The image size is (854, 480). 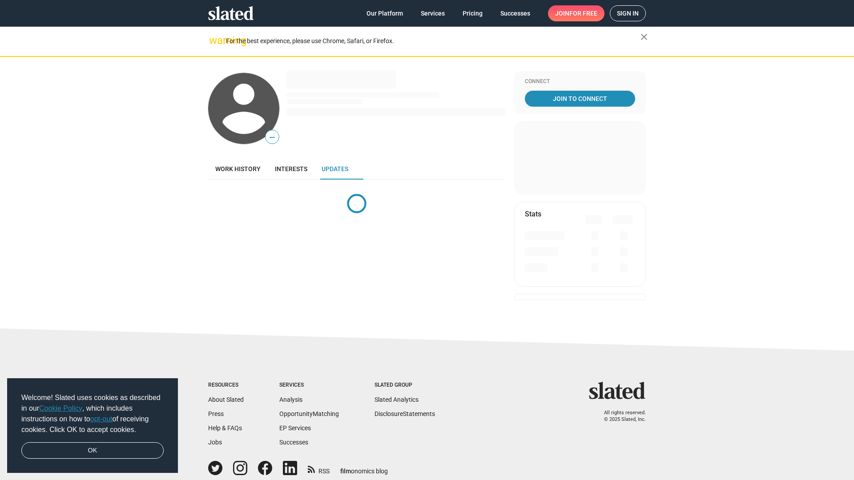 I want to click on a: Slated Analytics, so click(x=396, y=400).